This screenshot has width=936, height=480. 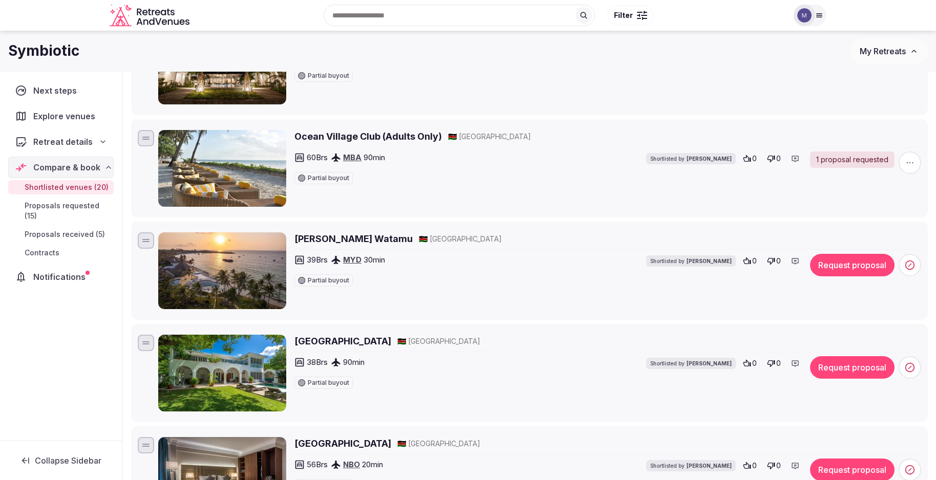 I want to click on a: Explore venues, so click(x=61, y=116).